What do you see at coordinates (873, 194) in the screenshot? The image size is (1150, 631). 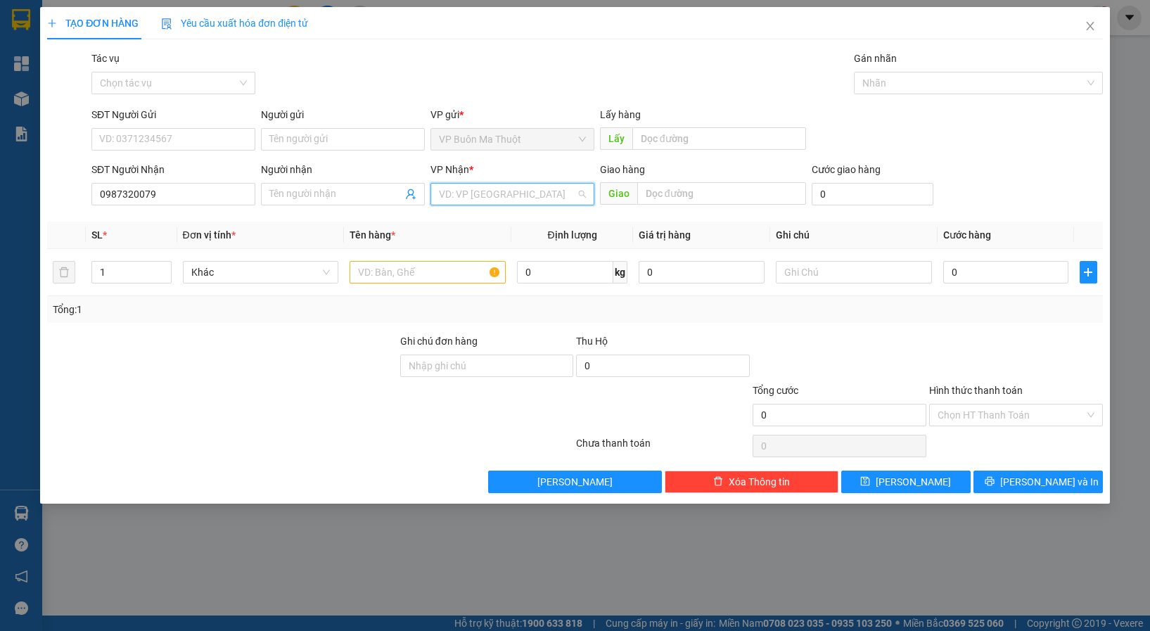 I see `input: Cước giao hàng` at bounding box center [873, 194].